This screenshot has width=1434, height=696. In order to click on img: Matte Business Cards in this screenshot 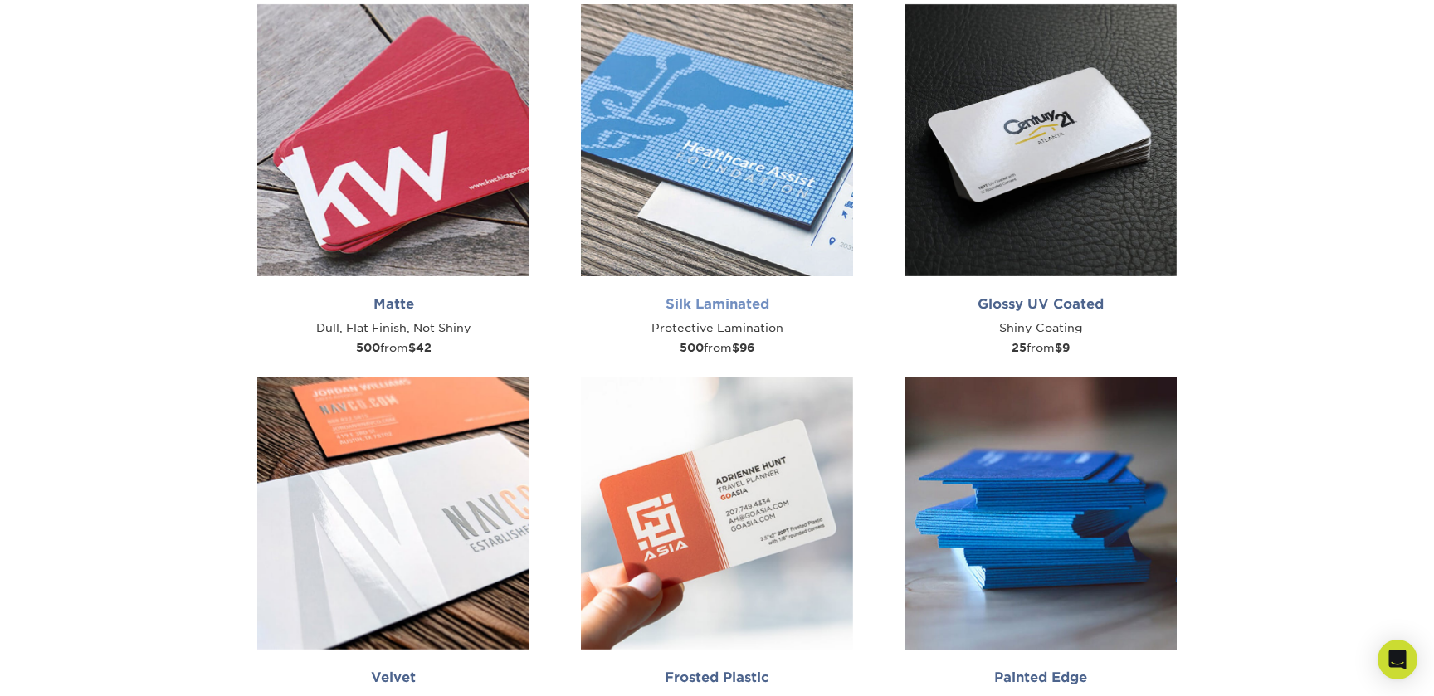, I will do `click(393, 140)`.